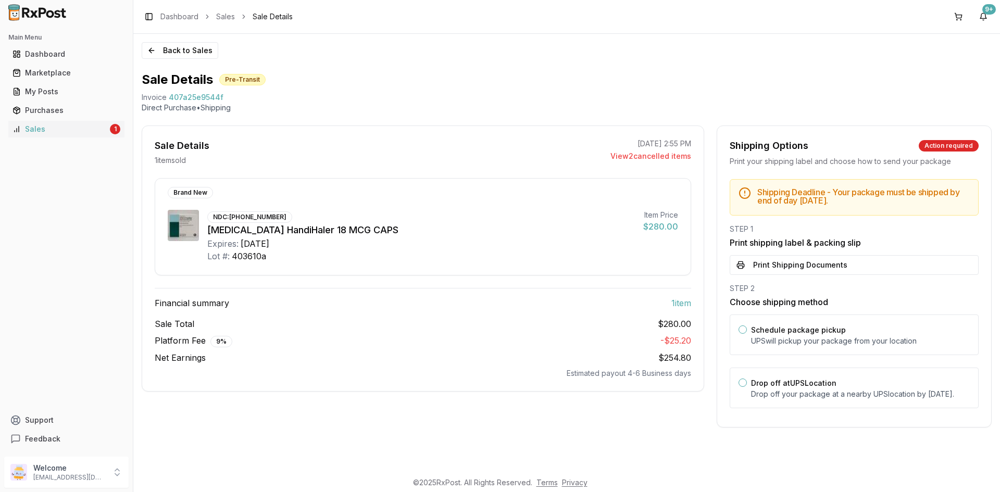  What do you see at coordinates (193, 340) in the screenshot?
I see `span: Platform Fee` at bounding box center [193, 340].